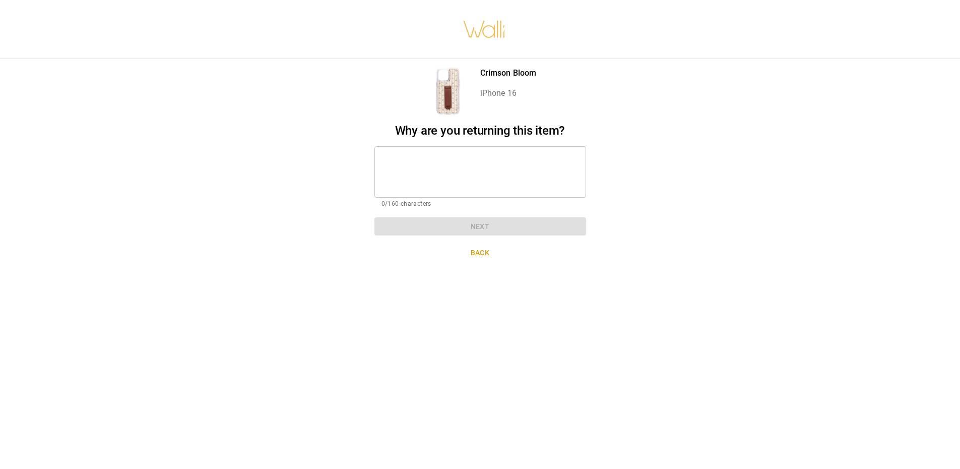 The height and width of the screenshot is (469, 960). Describe the element at coordinates (480, 130) in the screenshot. I see `h2: Why are you returning this item?` at that location.